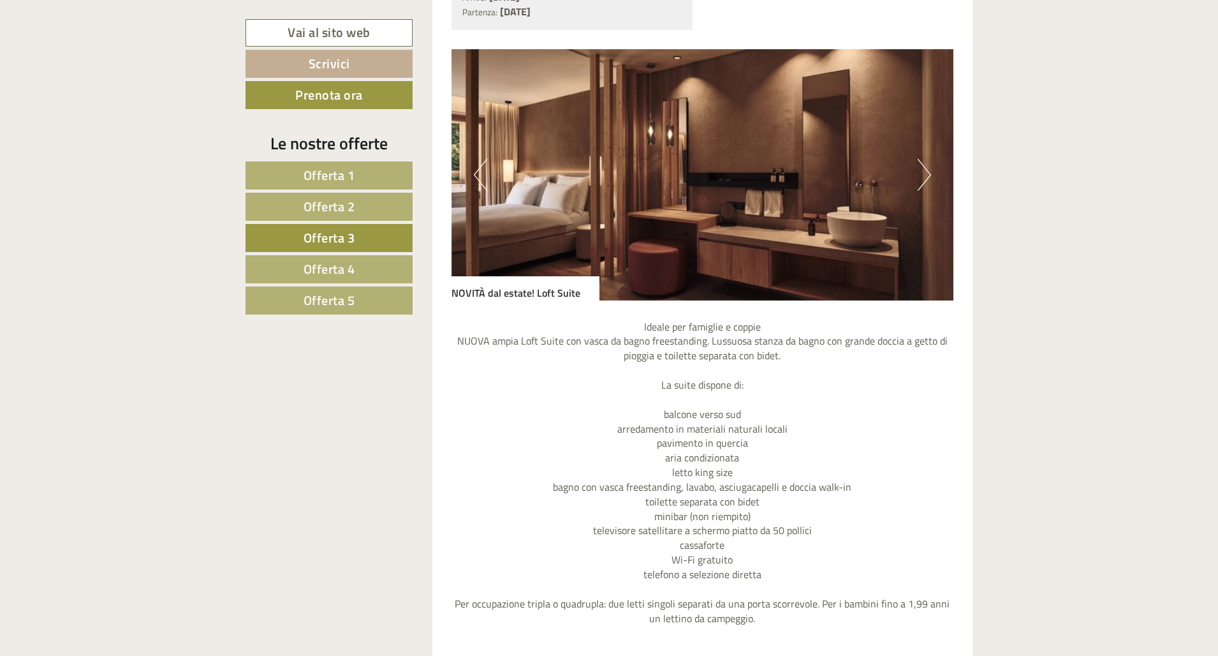 This screenshot has width=1218, height=656. Describe the element at coordinates (703, 175) in the screenshot. I see `img: image` at that location.